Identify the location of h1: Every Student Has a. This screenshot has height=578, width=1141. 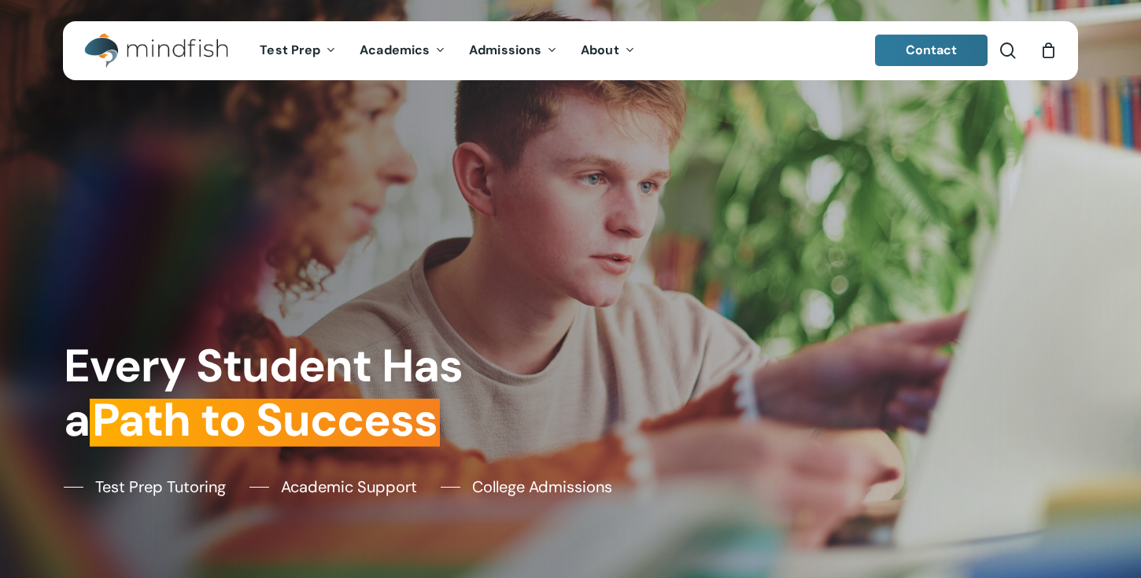
(312, 393).